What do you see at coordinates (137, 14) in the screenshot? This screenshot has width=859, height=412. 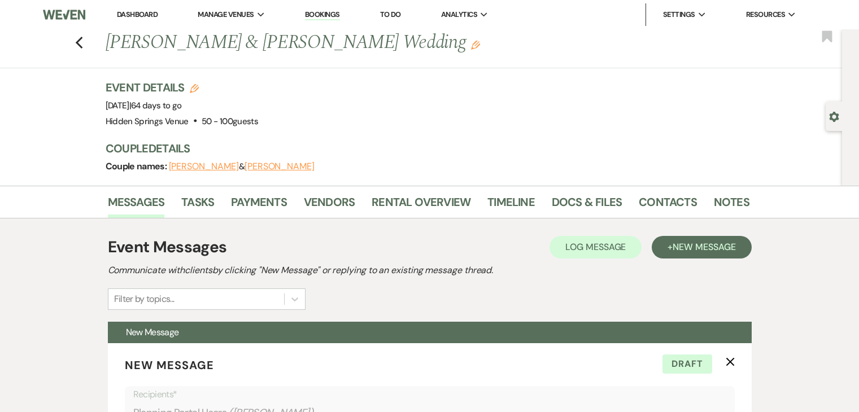 I see `a: Dashboard` at bounding box center [137, 14].